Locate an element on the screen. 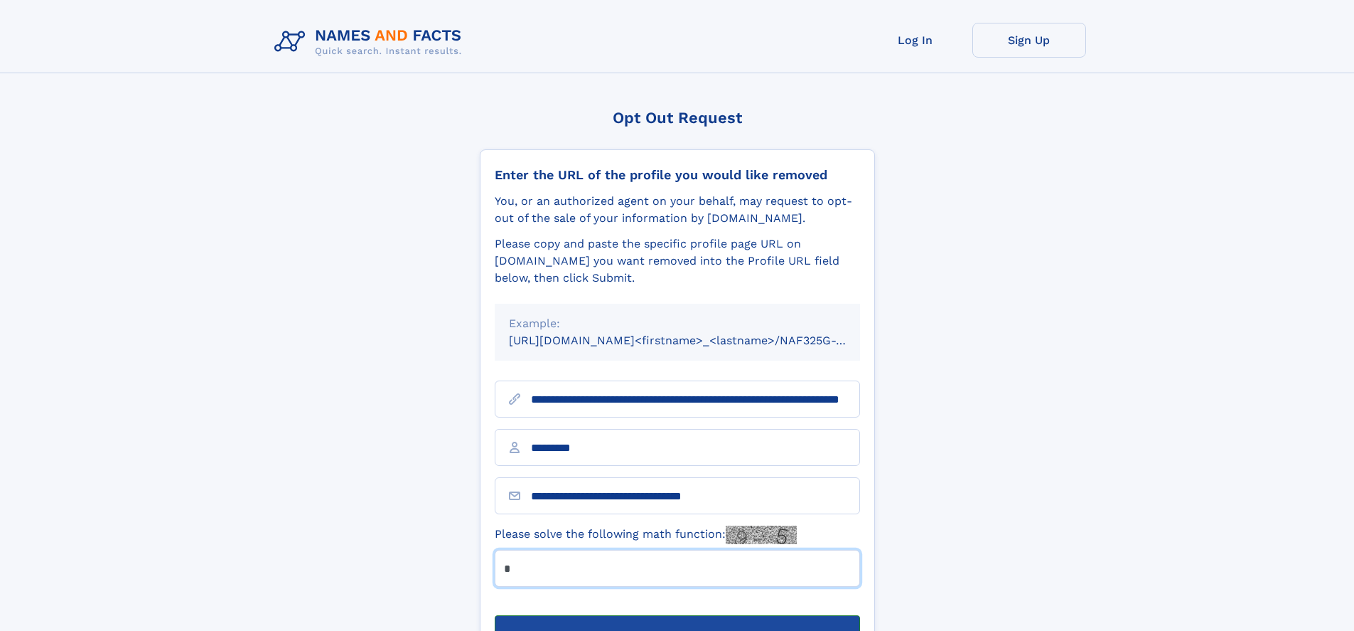  div: Opt Out Request is located at coordinates (677, 117).